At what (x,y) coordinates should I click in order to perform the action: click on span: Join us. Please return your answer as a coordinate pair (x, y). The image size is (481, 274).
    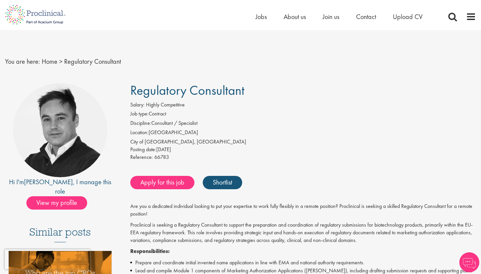
    Looking at the image, I should click on (331, 17).